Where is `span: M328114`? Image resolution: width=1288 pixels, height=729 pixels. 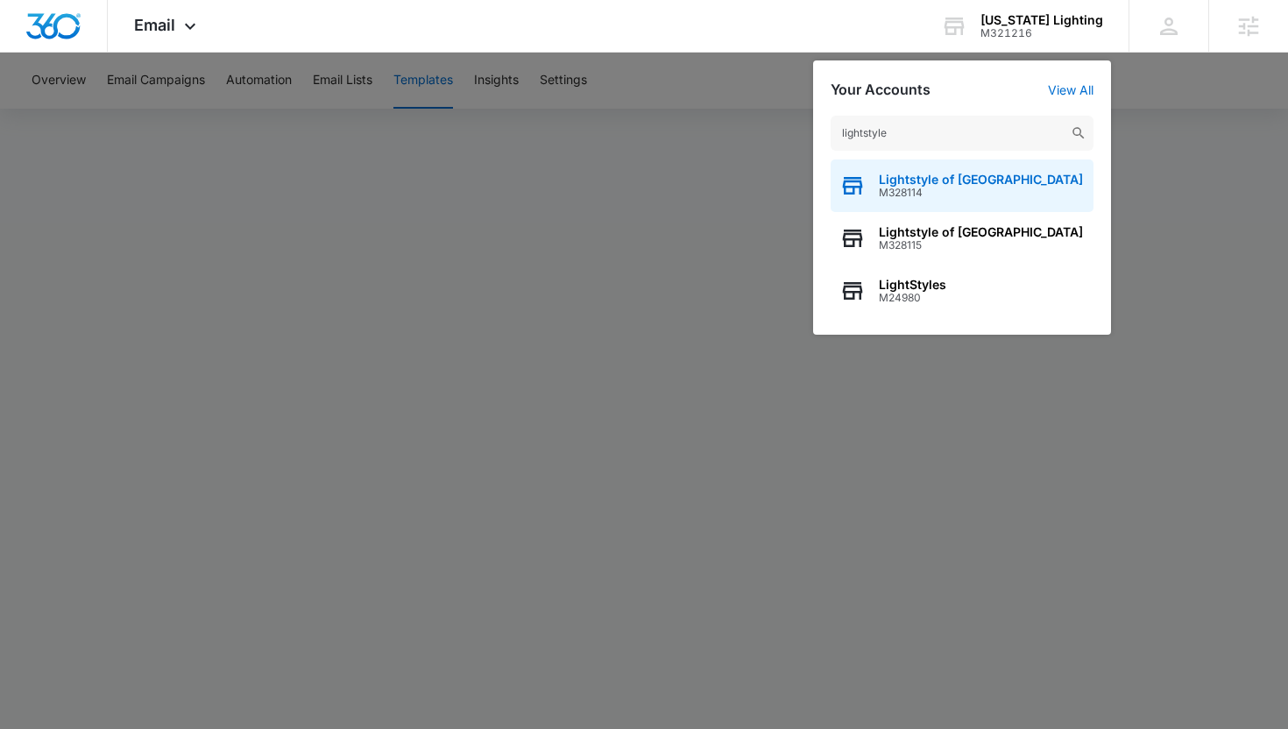
span: M328114 is located at coordinates (981, 193).